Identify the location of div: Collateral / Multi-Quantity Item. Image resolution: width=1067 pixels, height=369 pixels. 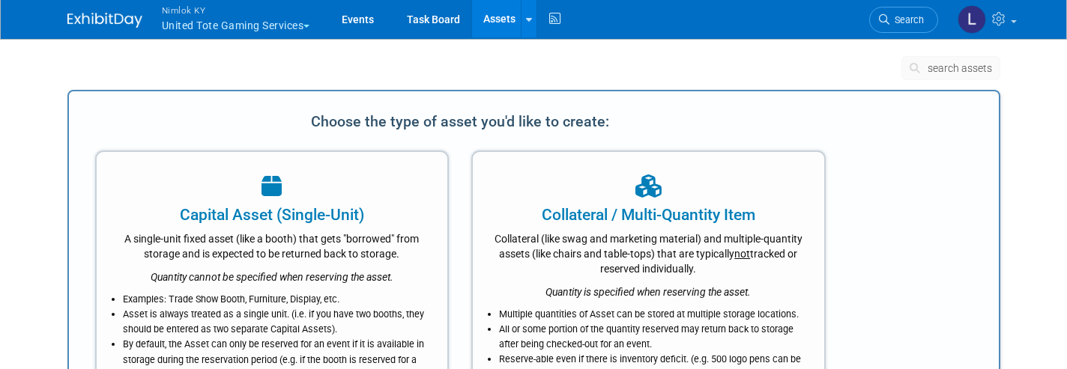
(648, 215).